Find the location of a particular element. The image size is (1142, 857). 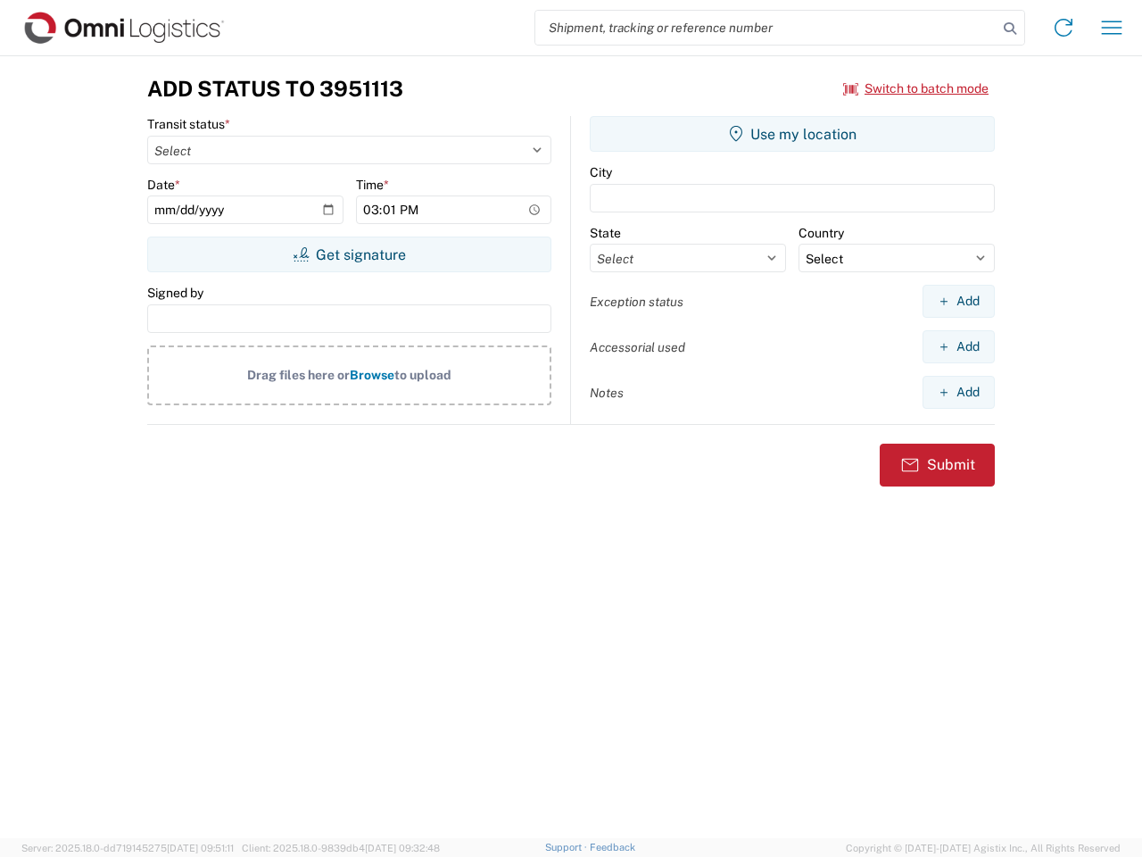

label: Accessorial used is located at coordinates (637, 347).